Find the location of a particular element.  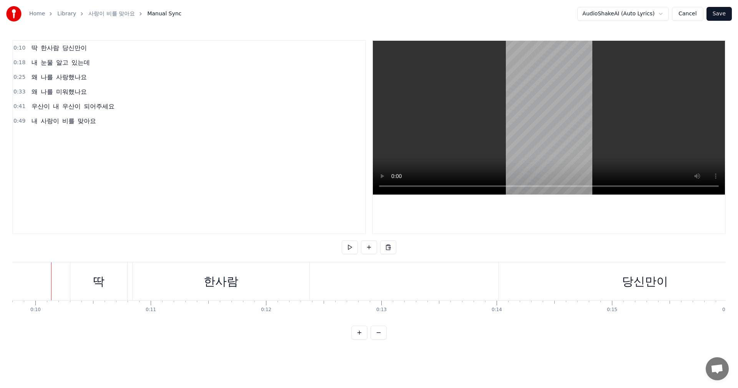

div: 한사람 is located at coordinates (221, 281).